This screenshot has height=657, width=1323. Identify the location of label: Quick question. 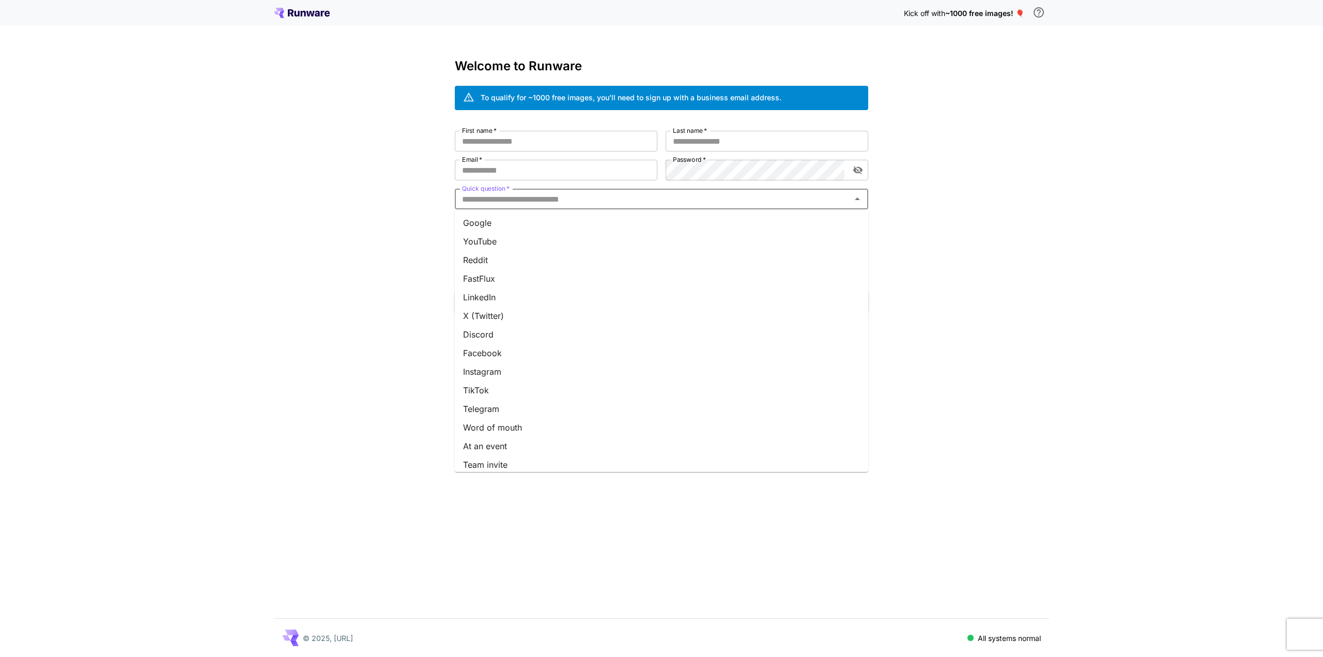
(486, 188).